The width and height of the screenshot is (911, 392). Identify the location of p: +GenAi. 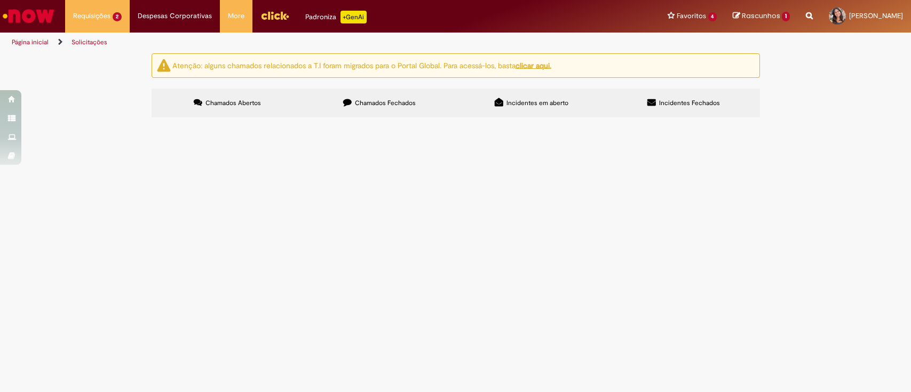
(353, 17).